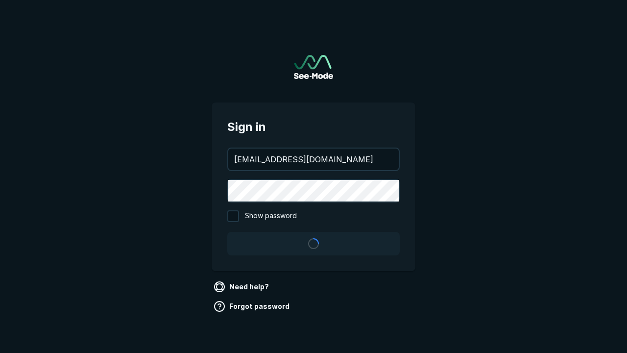  What do you see at coordinates (313, 159) in the screenshot?
I see `input: your@email.com` at bounding box center [313, 159].